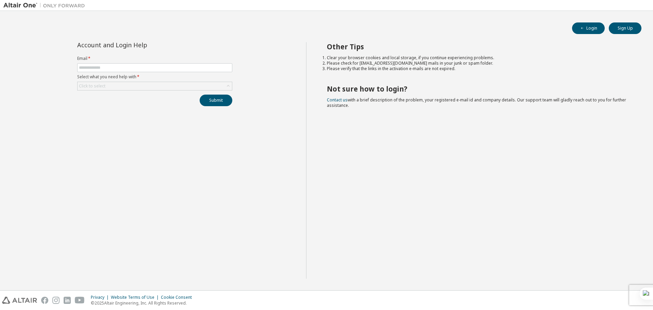  What do you see at coordinates (19, 300) in the screenshot?
I see `img: altair_logo.svg` at bounding box center [19, 300].